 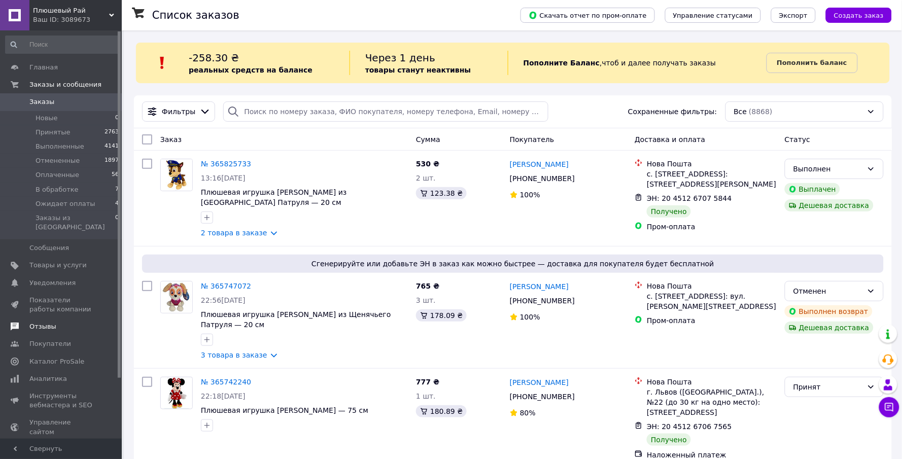 What do you see at coordinates (428, 164) in the screenshot?
I see `span: 530 ₴` at bounding box center [428, 164].